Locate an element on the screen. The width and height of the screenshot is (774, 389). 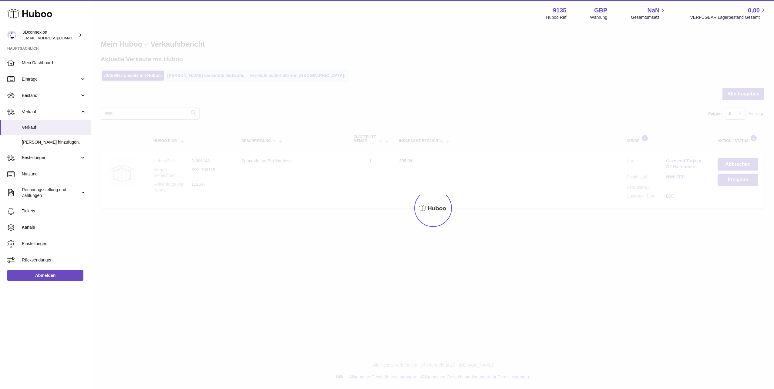
img: order_eu@3dconnexion.com is located at coordinates (12, 35).